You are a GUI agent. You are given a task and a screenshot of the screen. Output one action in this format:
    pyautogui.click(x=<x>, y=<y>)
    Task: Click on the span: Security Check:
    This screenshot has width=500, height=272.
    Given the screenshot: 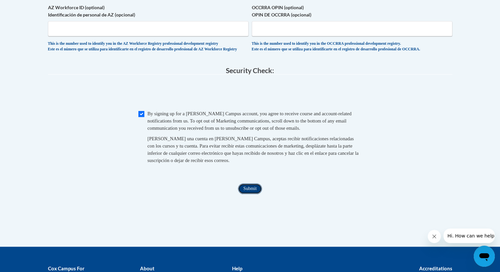 What is the action you would take?
    pyautogui.click(x=250, y=70)
    